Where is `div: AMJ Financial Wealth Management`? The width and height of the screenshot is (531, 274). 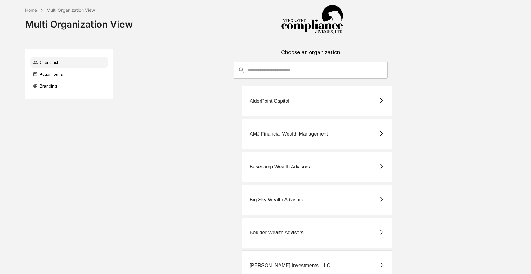 div: AMJ Financial Wealth Management is located at coordinates (289, 134).